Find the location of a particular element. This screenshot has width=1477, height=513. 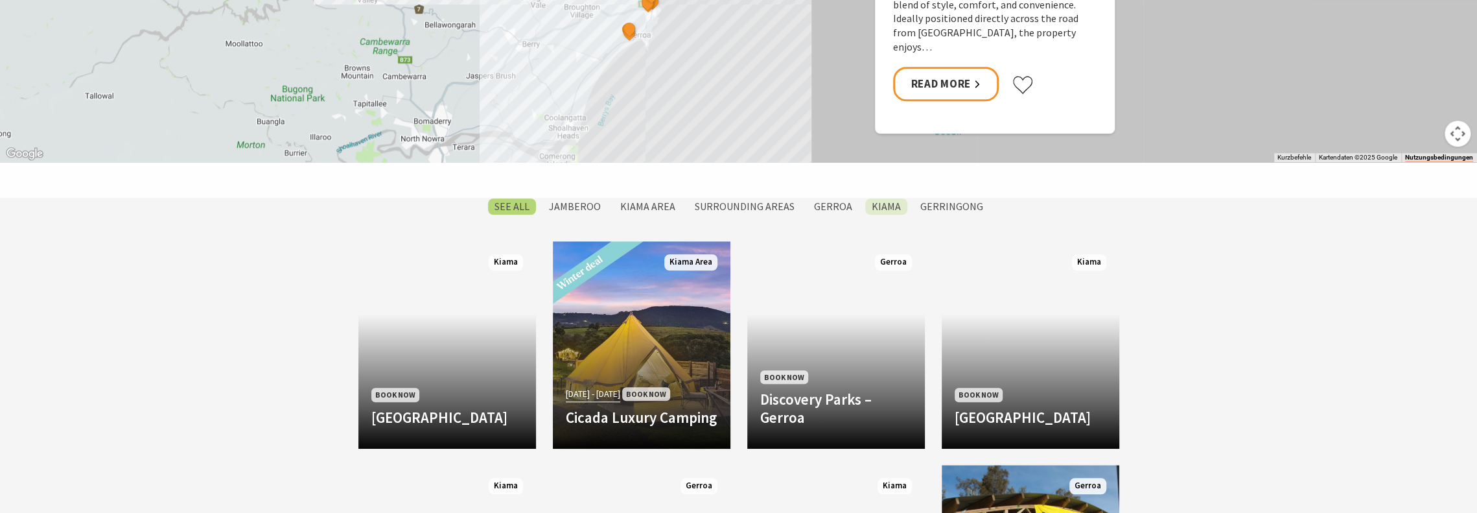

label: Kiama Area is located at coordinates (648, 206).